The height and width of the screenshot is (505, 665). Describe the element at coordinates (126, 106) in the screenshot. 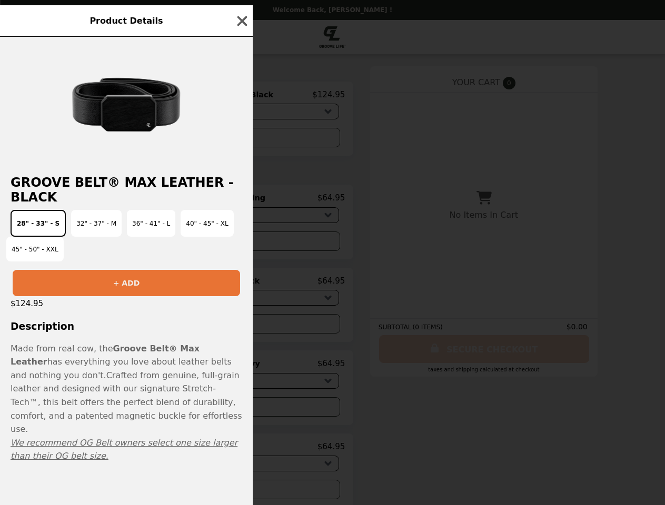

I see `img: 28" - 33" - S` at that location.